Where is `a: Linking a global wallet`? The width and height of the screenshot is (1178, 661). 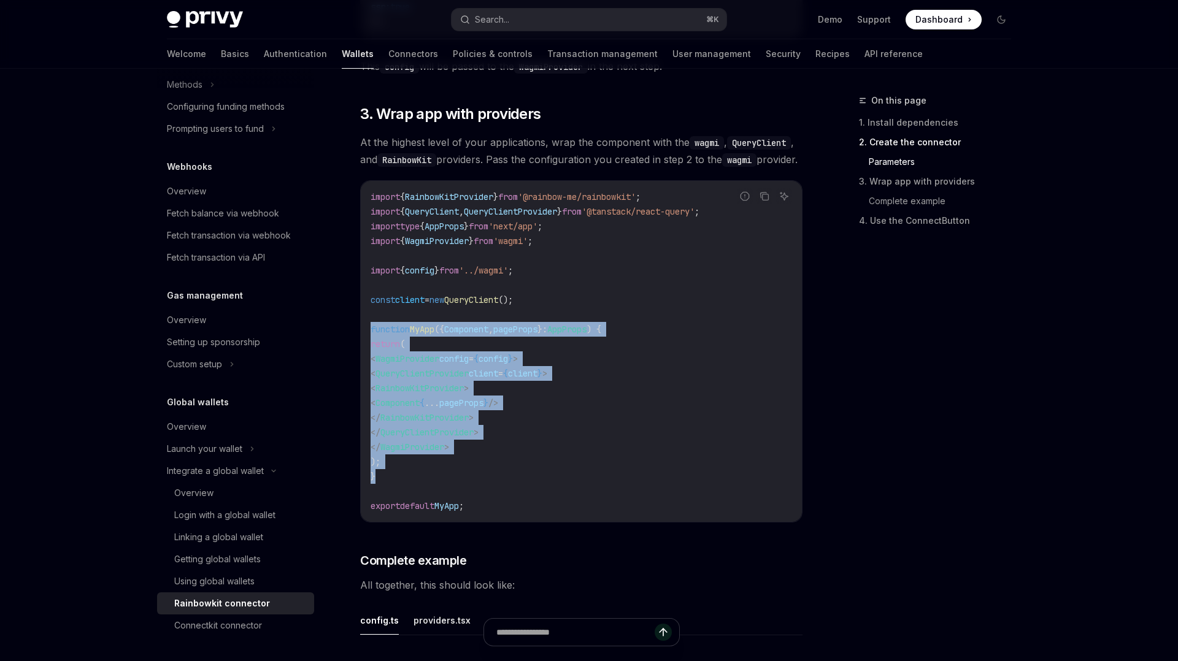
a: Linking a global wallet is located at coordinates (236, 537).